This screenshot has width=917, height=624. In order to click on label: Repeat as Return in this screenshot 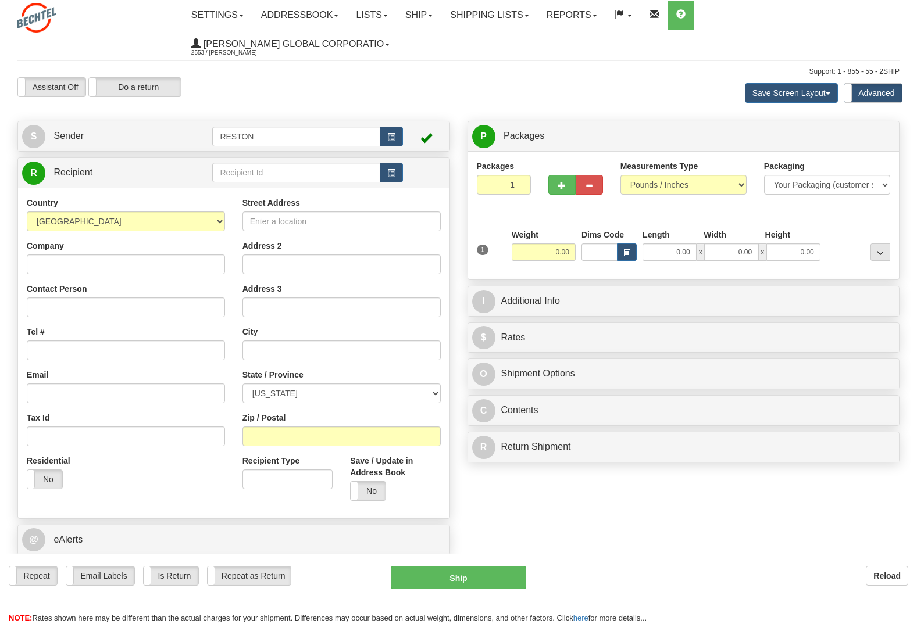, I will do `click(249, 576)`.